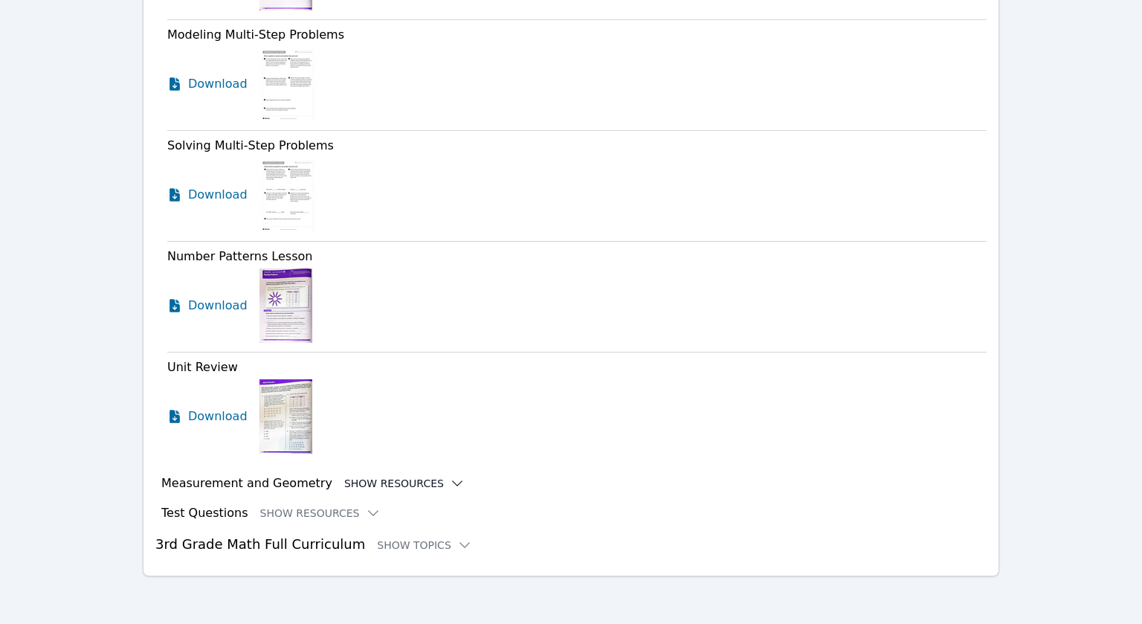 The height and width of the screenshot is (624, 1142). What do you see at coordinates (239, 256) in the screenshot?
I see `span: Number Patterns Lesson` at bounding box center [239, 256].